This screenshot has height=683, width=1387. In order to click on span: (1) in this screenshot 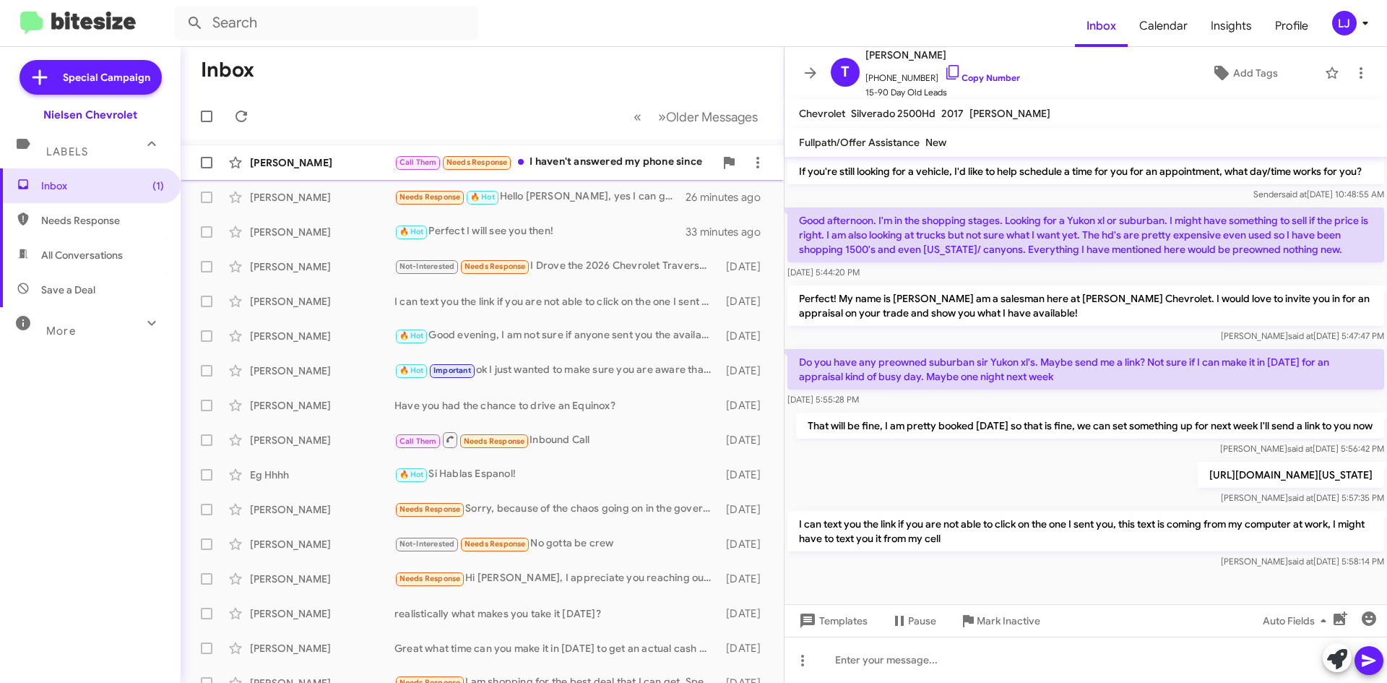, I will do `click(158, 186)`.